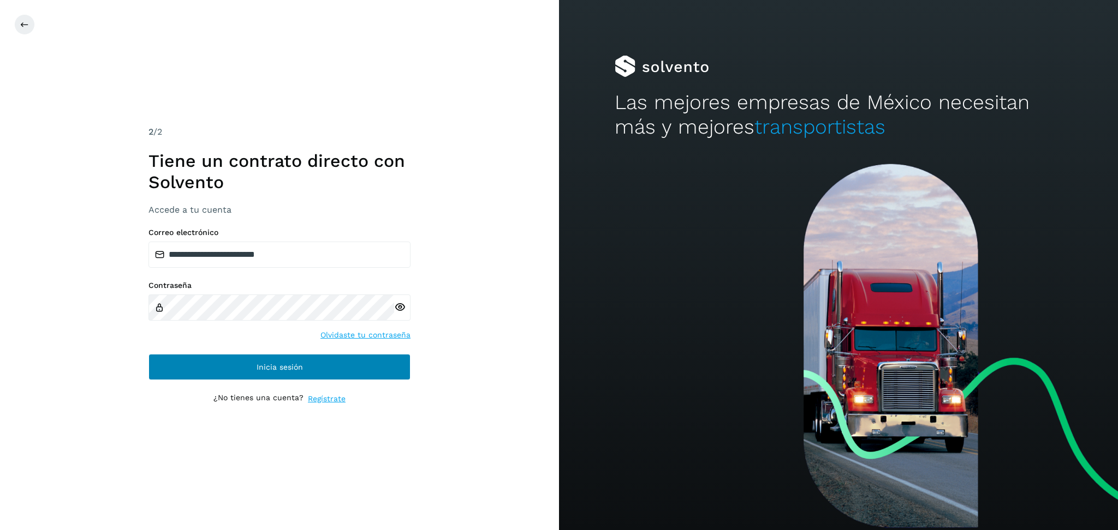 This screenshot has height=530, width=1118. Describe the element at coordinates (279, 210) in the screenshot. I see `h3: Accede a tu cuenta` at that location.